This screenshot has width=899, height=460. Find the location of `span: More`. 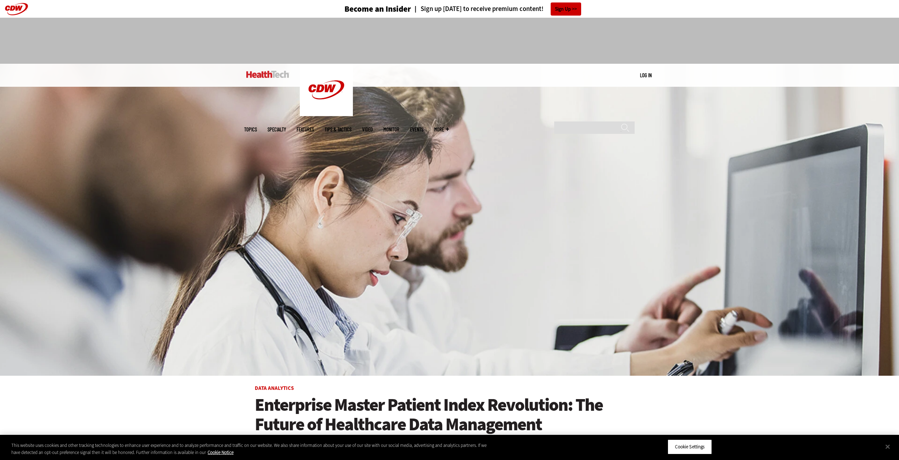

span: More is located at coordinates (441, 129).